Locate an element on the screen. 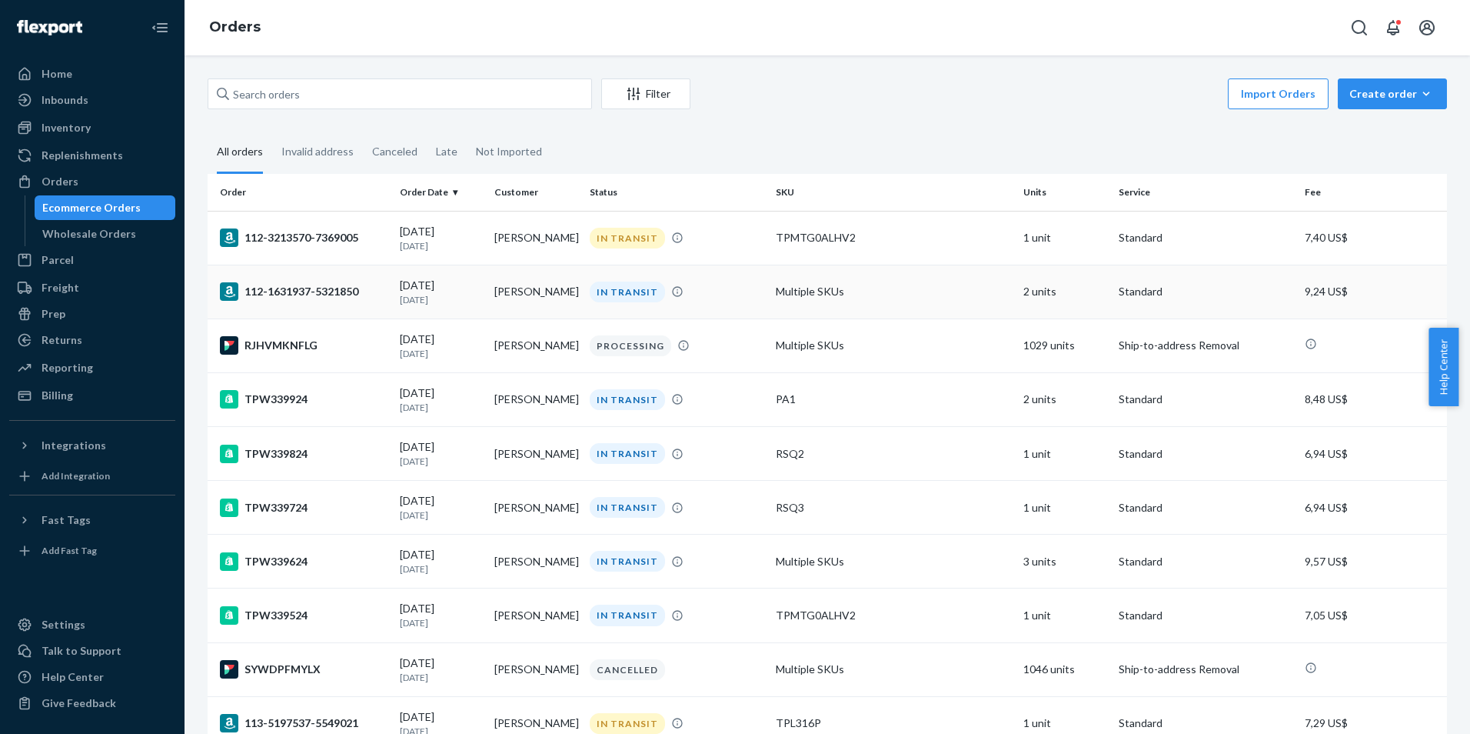  th: Service is located at coordinates (1206, 192).